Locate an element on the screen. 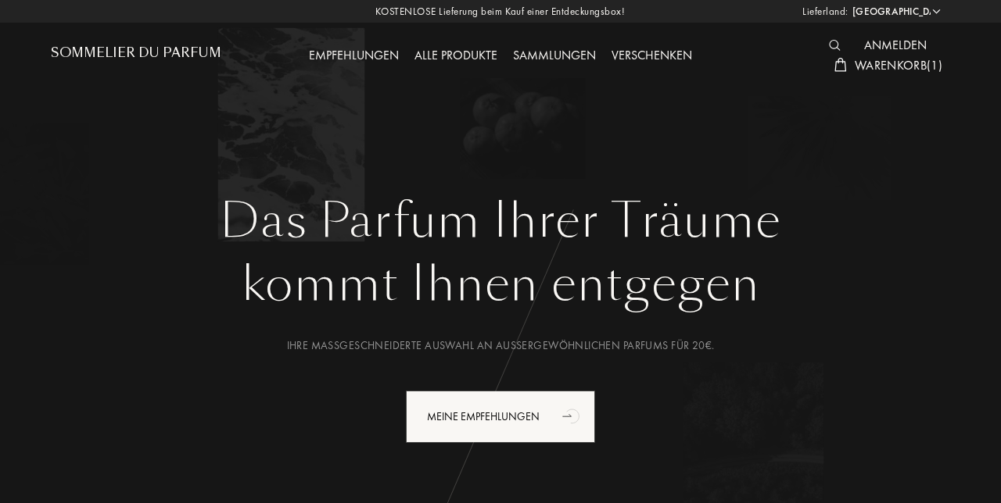  div: Alle Produkte is located at coordinates (456, 56).